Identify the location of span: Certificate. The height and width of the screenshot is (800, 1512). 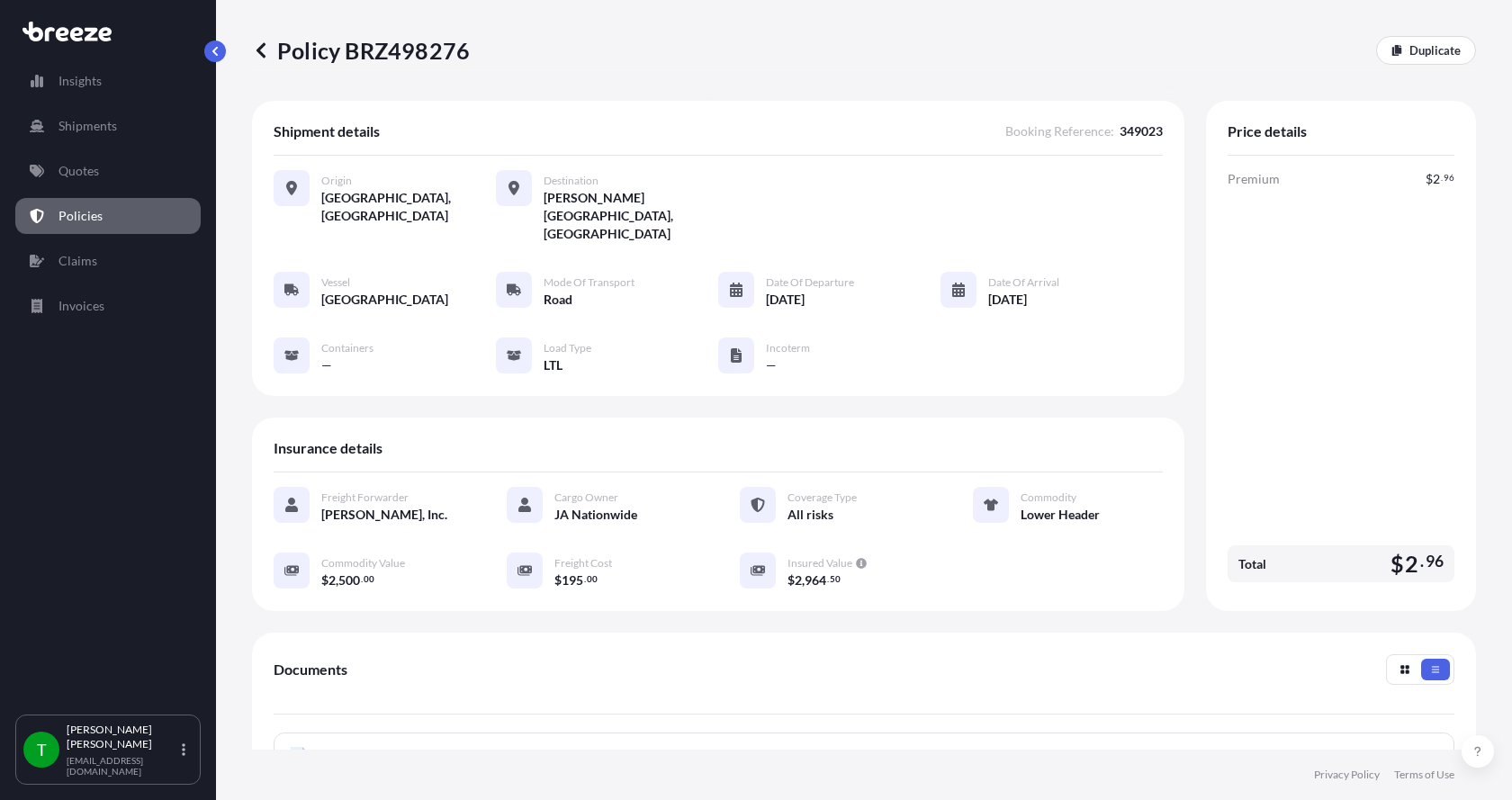
(351, 756).